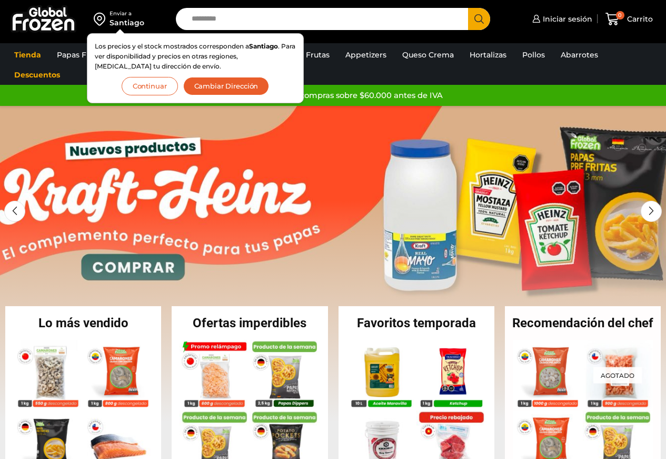  What do you see at coordinates (579, 55) in the screenshot?
I see `a: Abarrotes` at bounding box center [579, 55].